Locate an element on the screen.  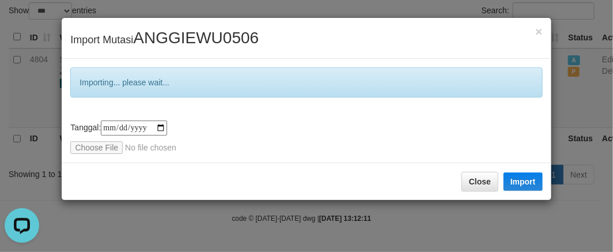
span: Import Mutasi is located at coordinates (164, 40).